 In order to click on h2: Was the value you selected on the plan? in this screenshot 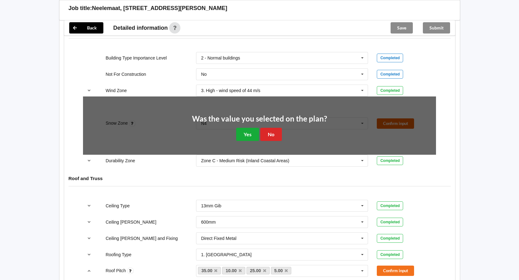, I will do `click(259, 119)`.